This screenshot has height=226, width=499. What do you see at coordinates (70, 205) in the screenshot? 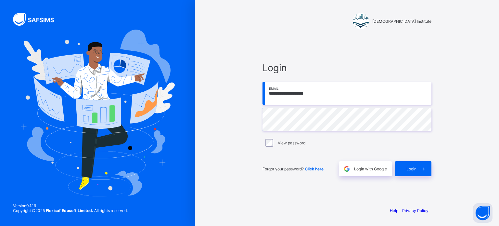
I see `span: Version 0.1.19` at bounding box center [70, 205].